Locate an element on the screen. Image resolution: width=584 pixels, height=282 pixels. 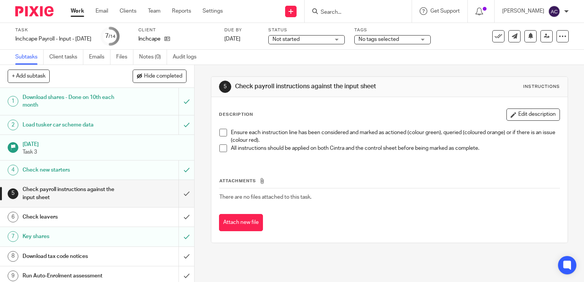
h1: Check leavers is located at coordinates (72, 217).